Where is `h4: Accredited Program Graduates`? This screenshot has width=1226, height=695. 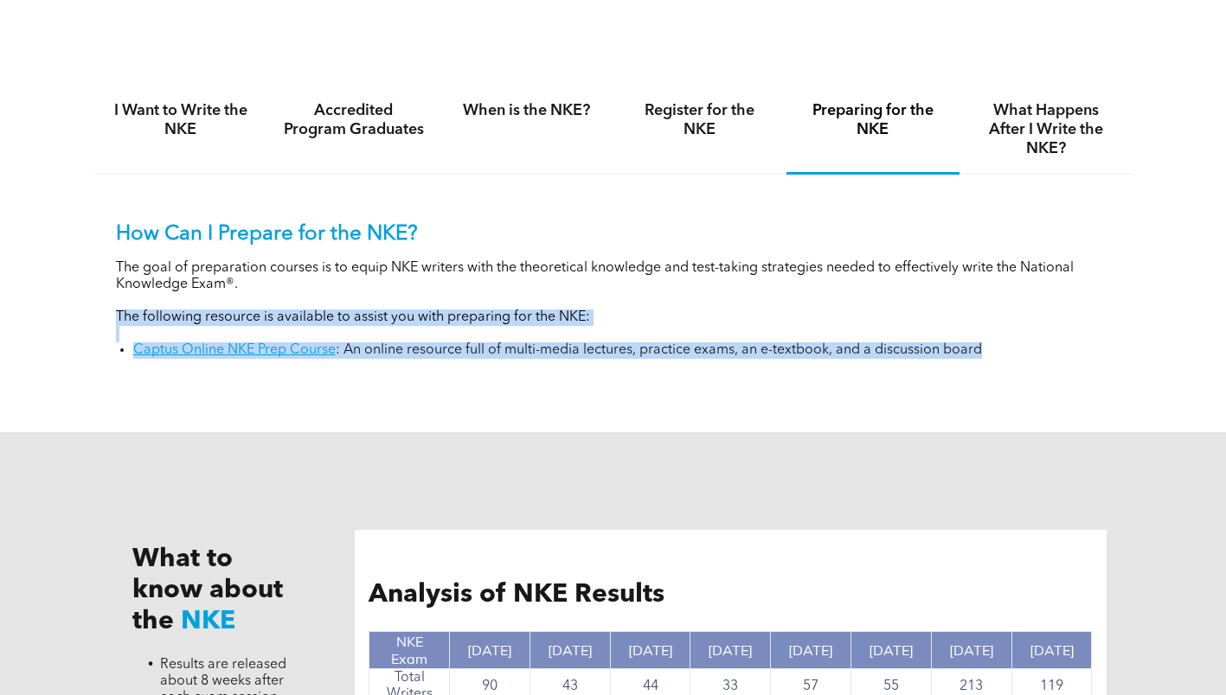 h4: Accredited Program Graduates is located at coordinates (354, 120).